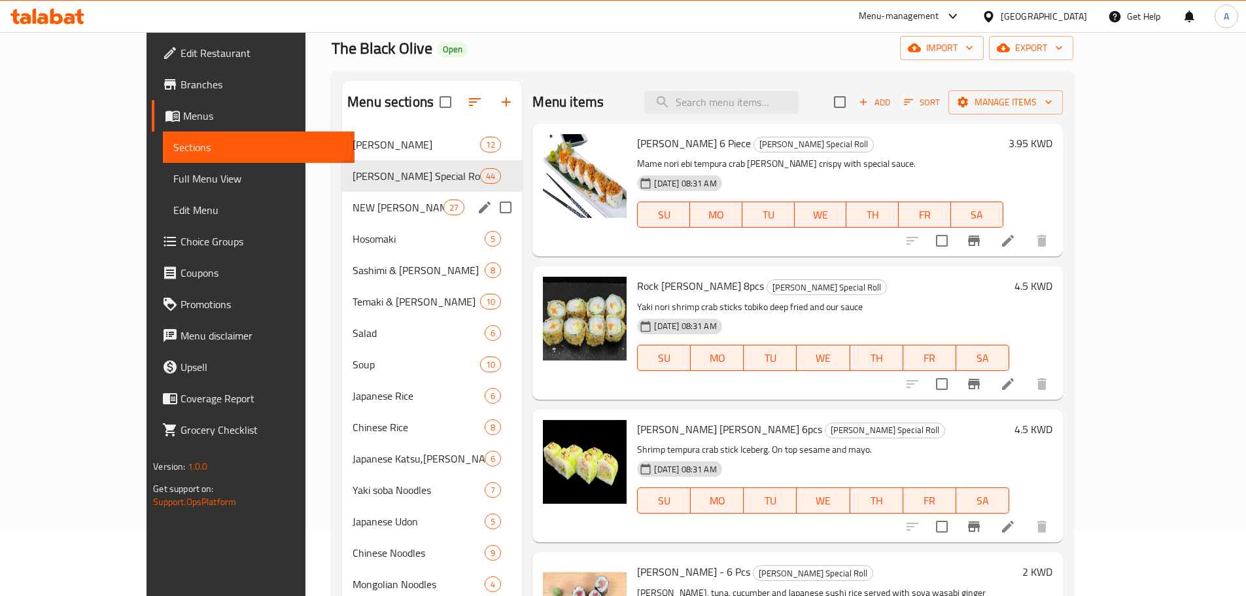  What do you see at coordinates (823, 500) in the screenshot?
I see `button: WE` at bounding box center [823, 500].